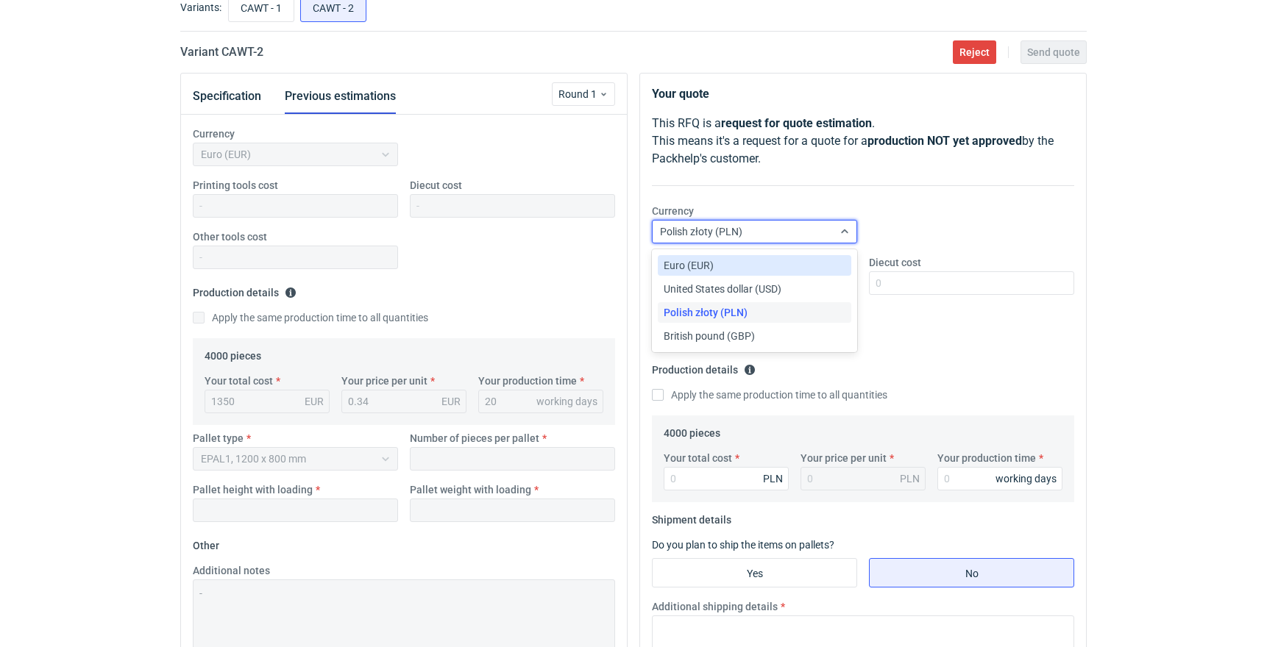  Describe the element at coordinates (714, 607) in the screenshot. I see `label: Additional shipping details` at that location.